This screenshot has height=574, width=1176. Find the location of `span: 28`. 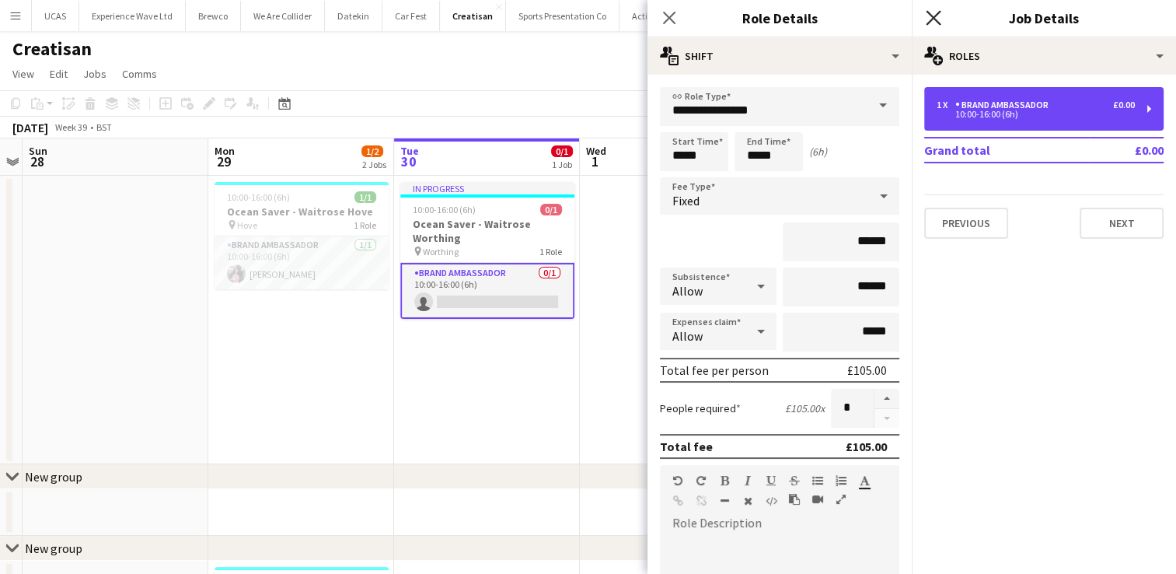

span: 28 is located at coordinates (37, 161).